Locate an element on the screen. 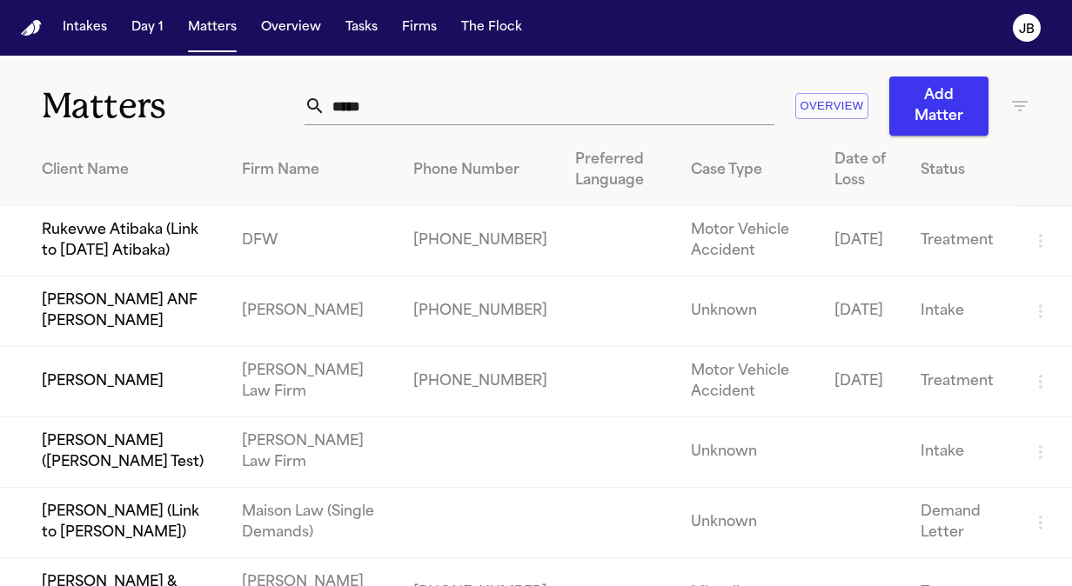  button: Firms is located at coordinates (419, 28).